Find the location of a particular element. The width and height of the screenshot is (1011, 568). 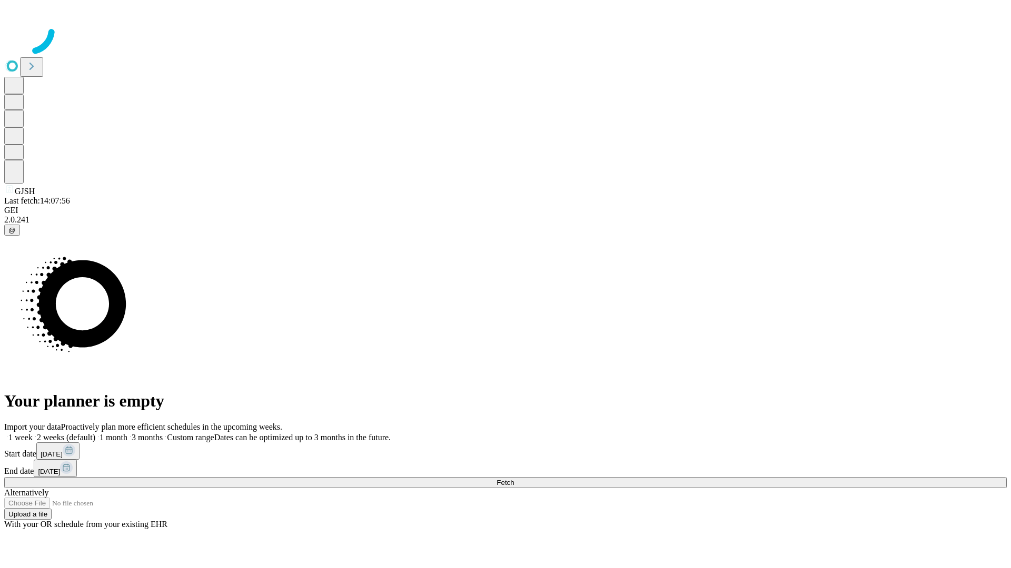

button: Upload a file is located at coordinates (28, 514).